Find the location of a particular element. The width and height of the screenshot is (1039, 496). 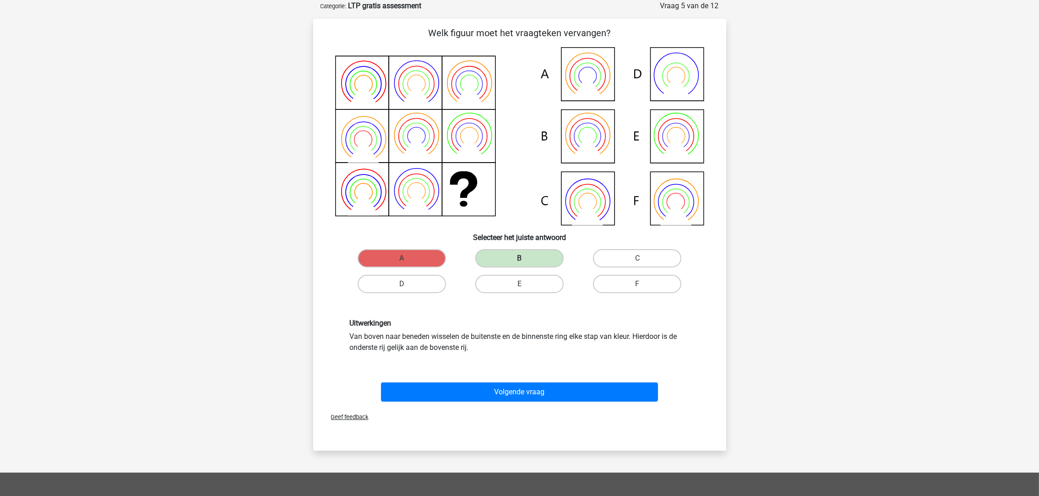

label: A is located at coordinates (401, 258).